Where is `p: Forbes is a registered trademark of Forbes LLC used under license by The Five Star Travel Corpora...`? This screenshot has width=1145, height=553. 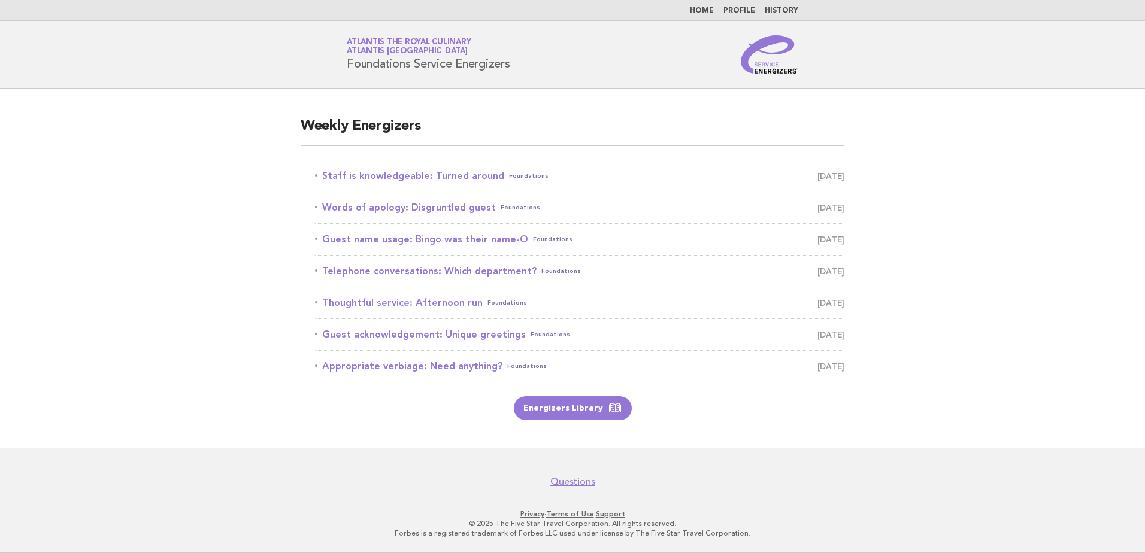 p: Forbes is a registered trademark of Forbes LLC used under license by The Five Star Travel Corpora... is located at coordinates (572, 534).